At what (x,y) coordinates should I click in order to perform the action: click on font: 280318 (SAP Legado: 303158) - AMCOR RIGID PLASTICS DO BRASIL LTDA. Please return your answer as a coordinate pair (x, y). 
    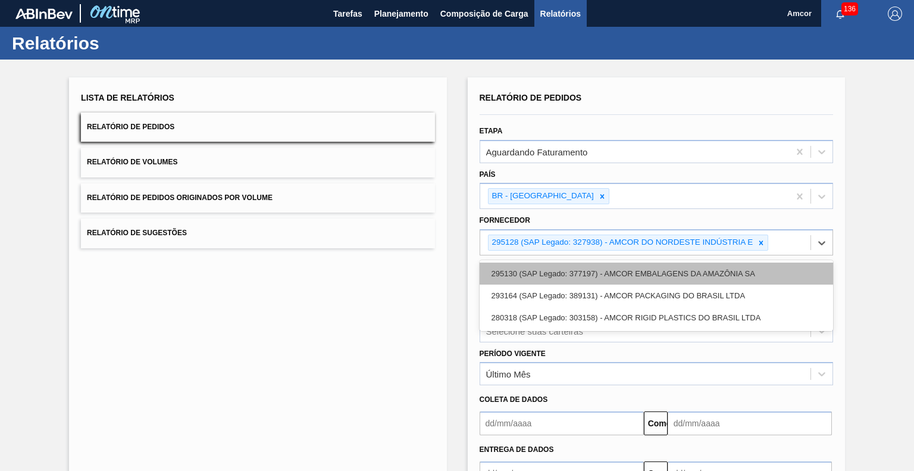
    Looking at the image, I should click on (626, 317).